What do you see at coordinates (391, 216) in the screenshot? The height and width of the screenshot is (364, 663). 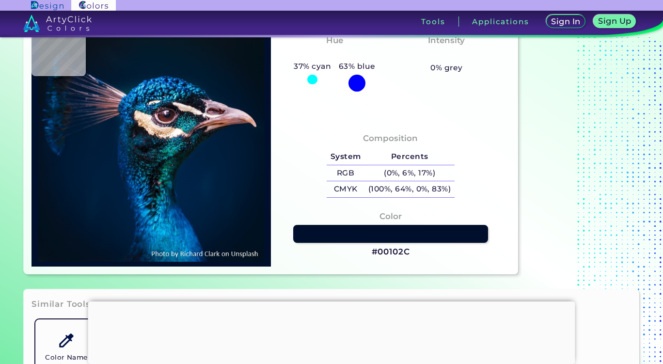 I see `h4: Color` at bounding box center [391, 216].